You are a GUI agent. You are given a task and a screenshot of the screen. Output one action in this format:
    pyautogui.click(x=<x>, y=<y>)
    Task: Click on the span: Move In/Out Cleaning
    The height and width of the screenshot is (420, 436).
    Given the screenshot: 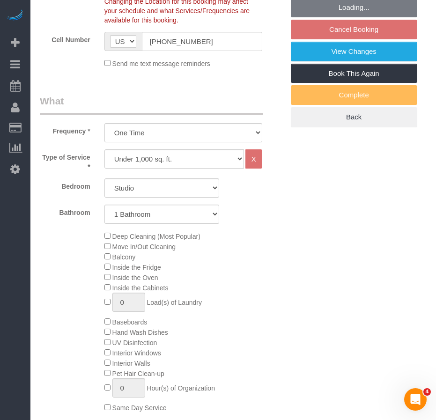 What is the action you would take?
    pyautogui.click(x=144, y=247)
    